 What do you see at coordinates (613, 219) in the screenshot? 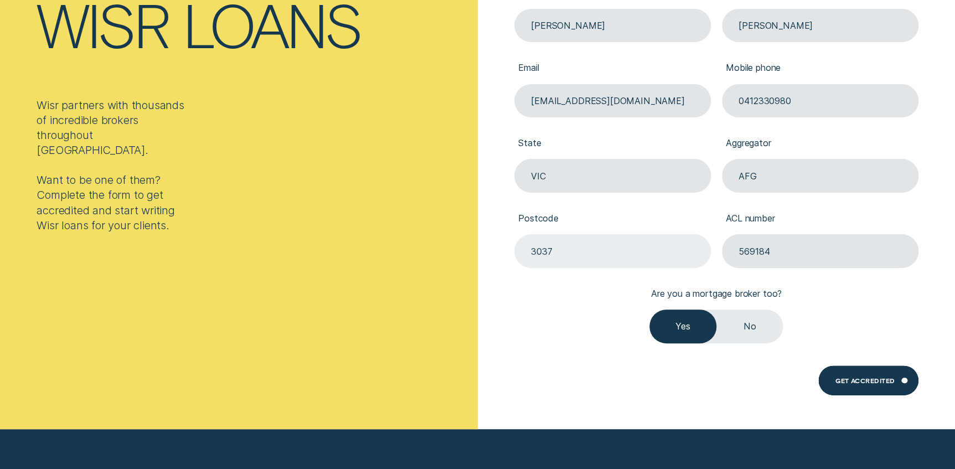
I see `label: Postcode` at bounding box center [613, 219].